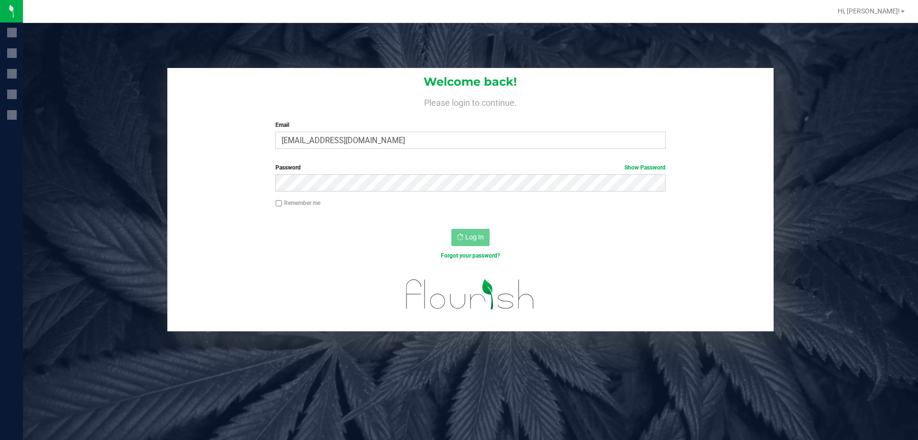 This screenshot has height=440, width=918. I want to click on button: Log In, so click(471, 237).